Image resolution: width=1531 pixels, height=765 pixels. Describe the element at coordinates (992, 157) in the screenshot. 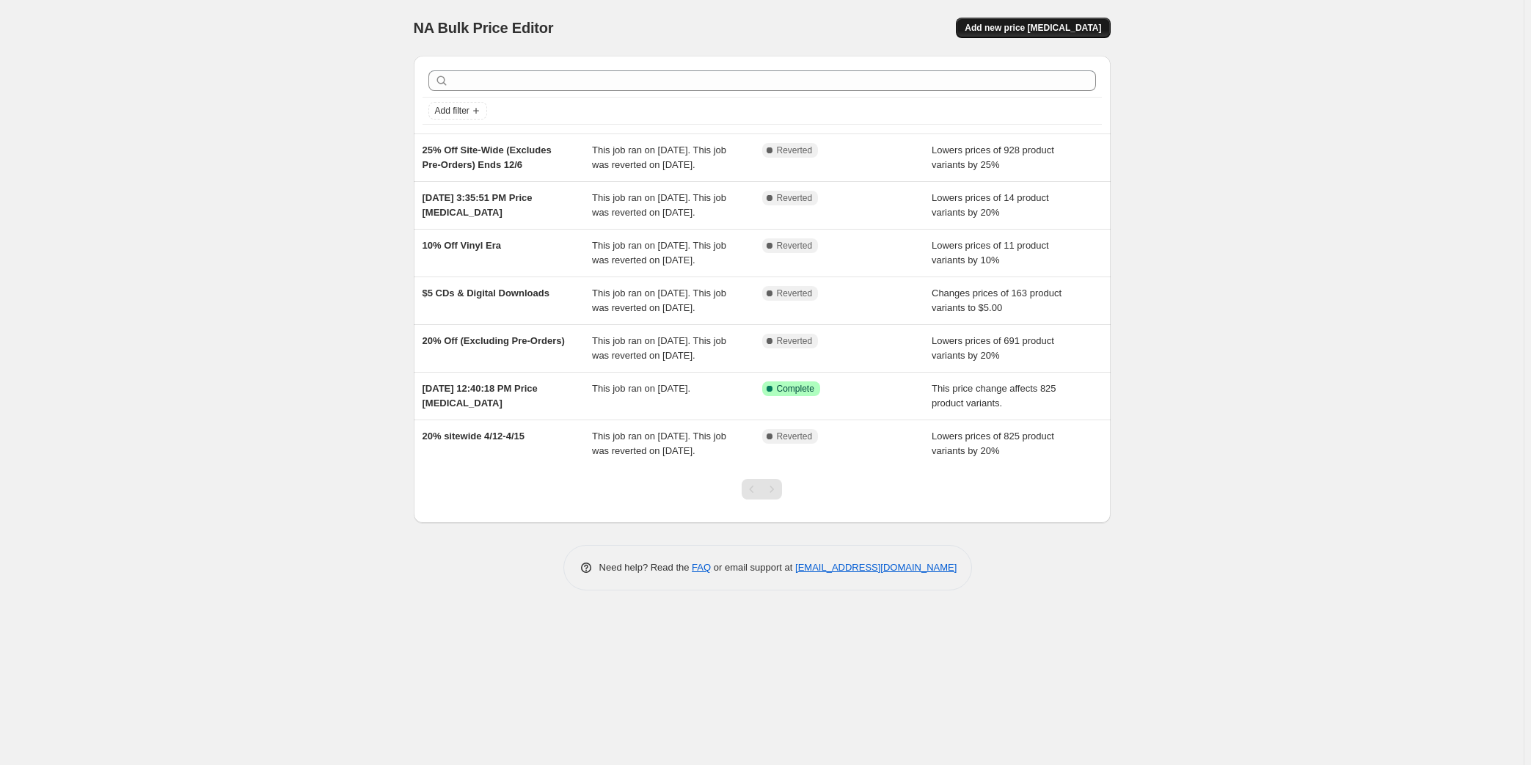

I see `span: Lowers prices of 928 product variants by 25%` at that location.